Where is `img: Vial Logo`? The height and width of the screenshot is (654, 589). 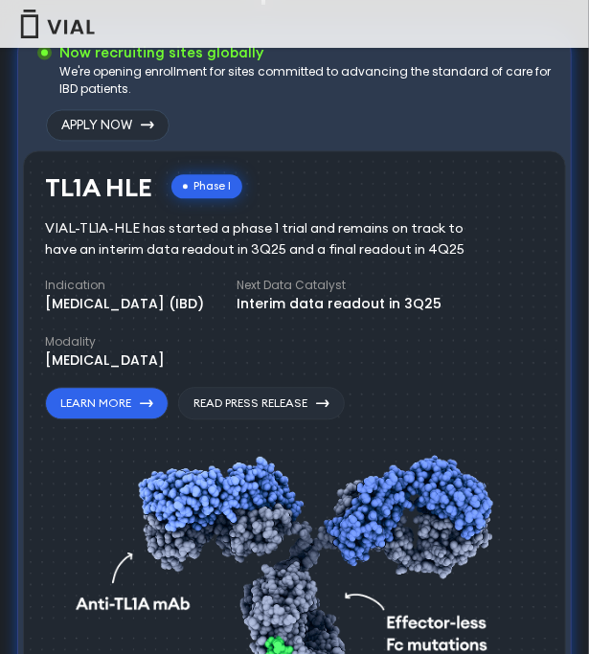
img: Vial Logo is located at coordinates (57, 24).